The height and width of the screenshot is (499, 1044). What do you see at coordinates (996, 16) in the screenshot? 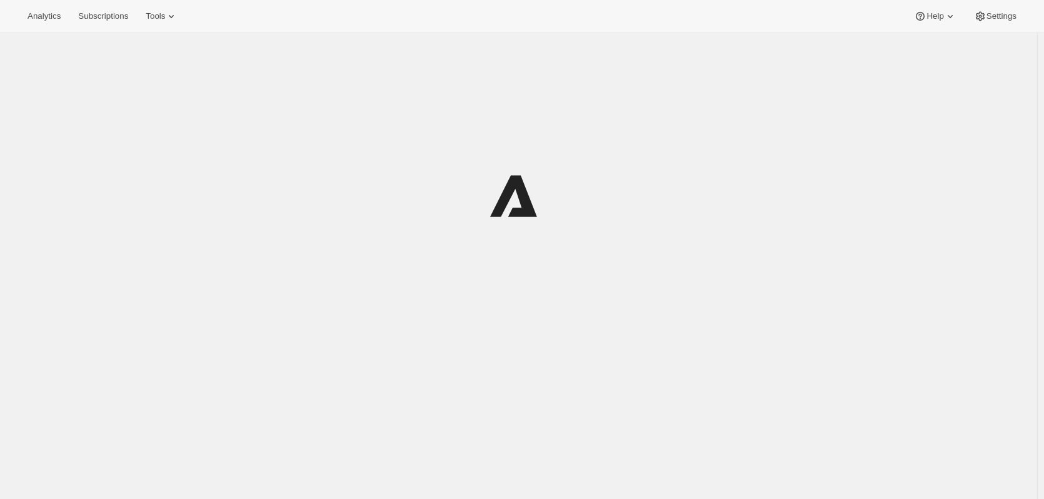
I see `button: Settings` at bounding box center [996, 16].